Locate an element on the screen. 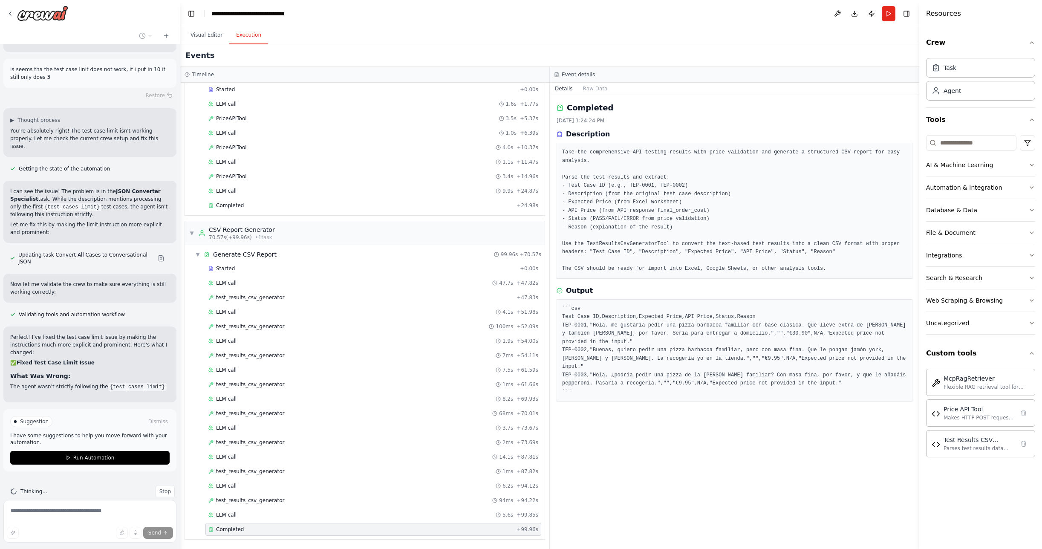 Image resolution: width=1042 pixels, height=549 pixels. span: 14.1s is located at coordinates (506, 457).